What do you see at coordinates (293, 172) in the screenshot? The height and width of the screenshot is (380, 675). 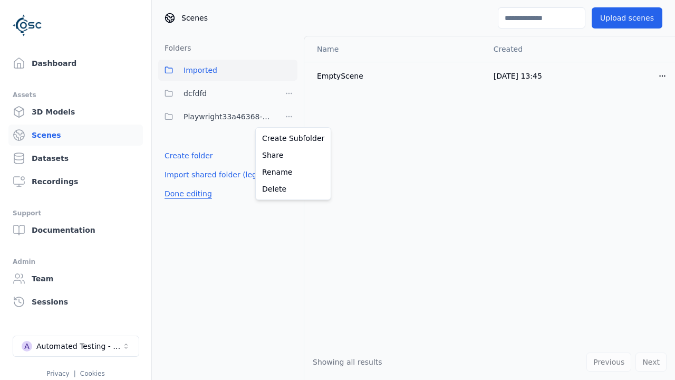 I see `div: Rename` at bounding box center [293, 172].